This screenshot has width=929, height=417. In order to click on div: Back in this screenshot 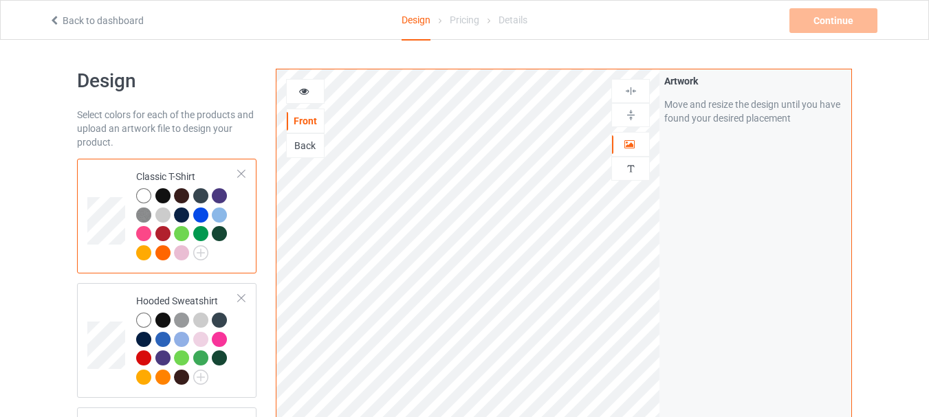, I will do `click(305, 146)`.